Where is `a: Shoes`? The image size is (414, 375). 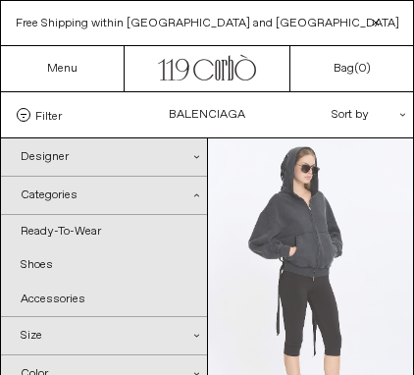
a: Shoes is located at coordinates (104, 265).